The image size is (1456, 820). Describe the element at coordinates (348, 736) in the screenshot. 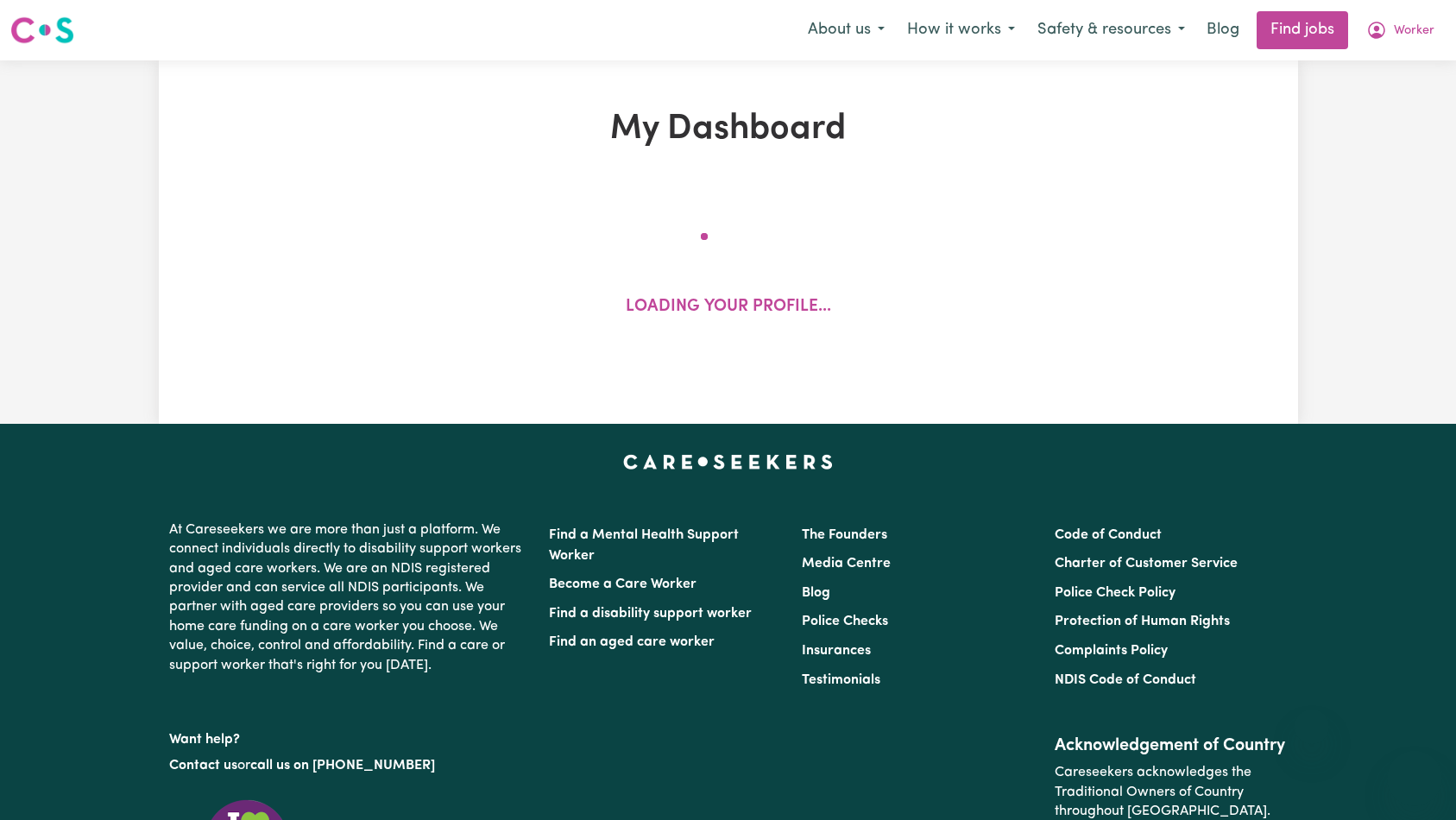

I see `p: Want help?` at that location.